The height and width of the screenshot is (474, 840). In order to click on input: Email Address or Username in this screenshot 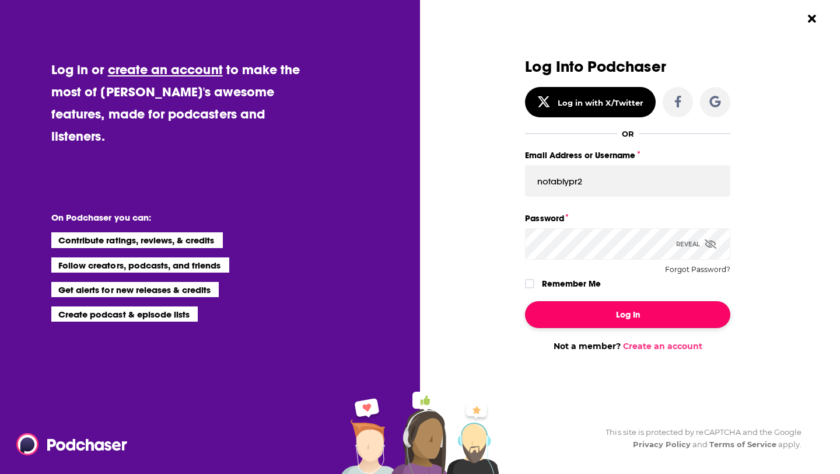, I will do `click(628, 181)`.